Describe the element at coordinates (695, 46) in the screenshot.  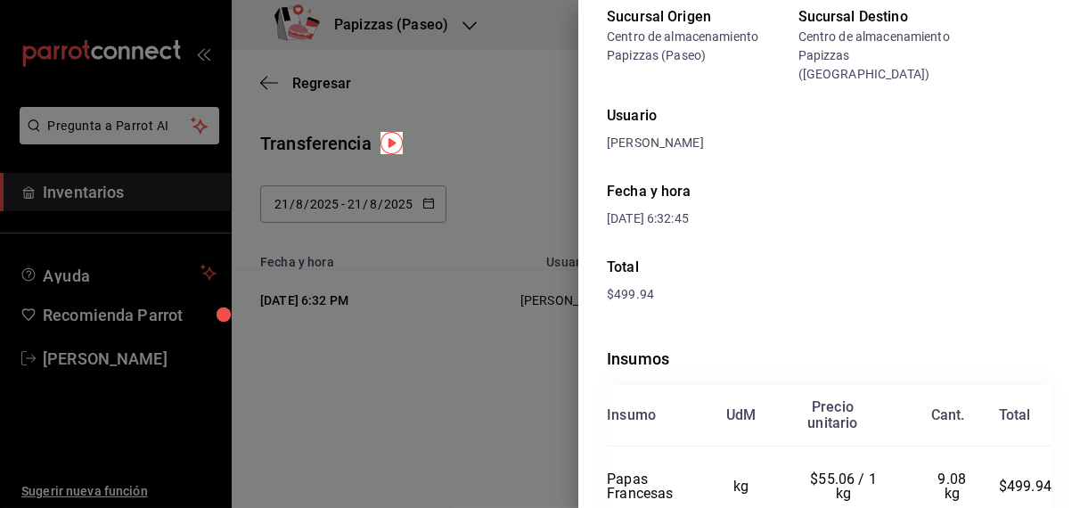
I see `div: Centro de almacenamiento Papizzas (Paseo)` at that location.